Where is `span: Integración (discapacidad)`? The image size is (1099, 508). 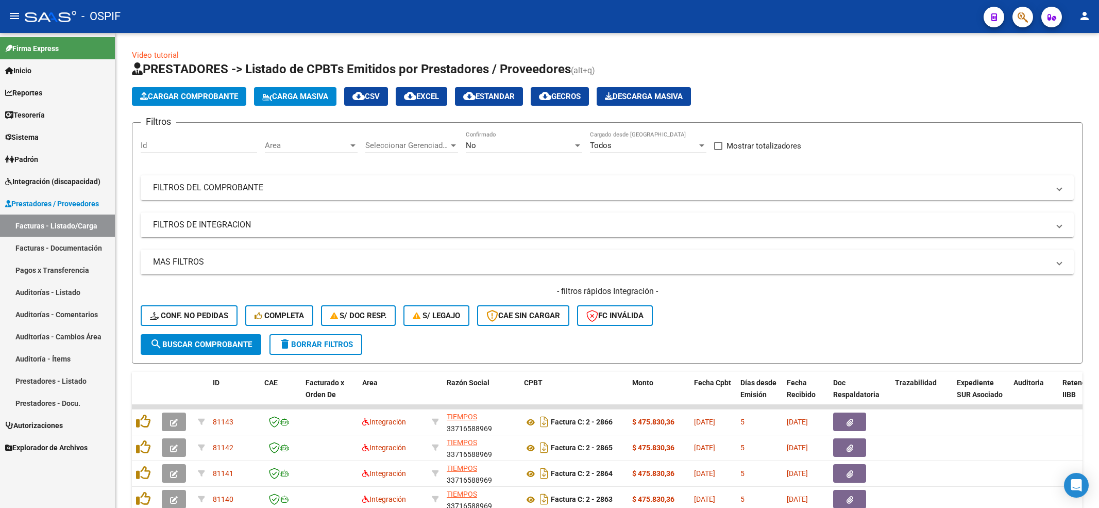 span: Integración (discapacidad) is located at coordinates (53, 181).